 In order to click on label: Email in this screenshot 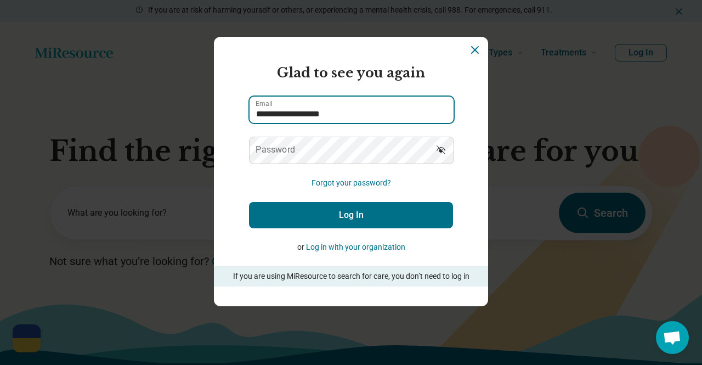, I will do `click(264, 104)`.